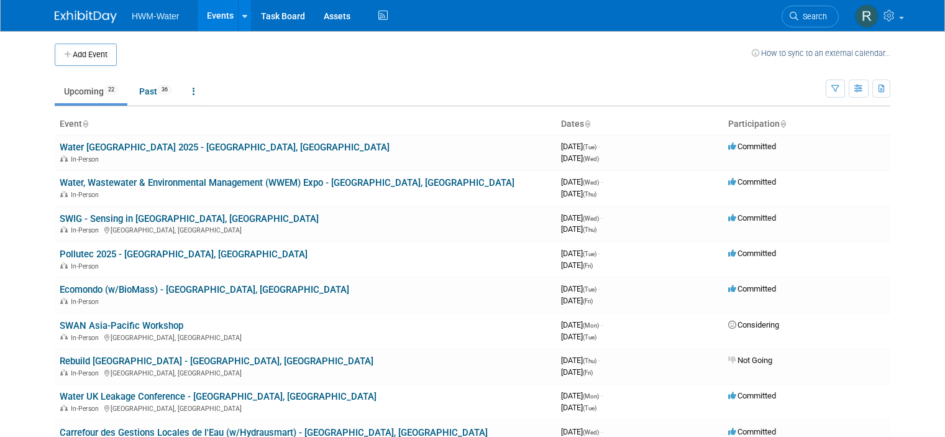 This screenshot has width=945, height=437. I want to click on button: Add Event, so click(86, 55).